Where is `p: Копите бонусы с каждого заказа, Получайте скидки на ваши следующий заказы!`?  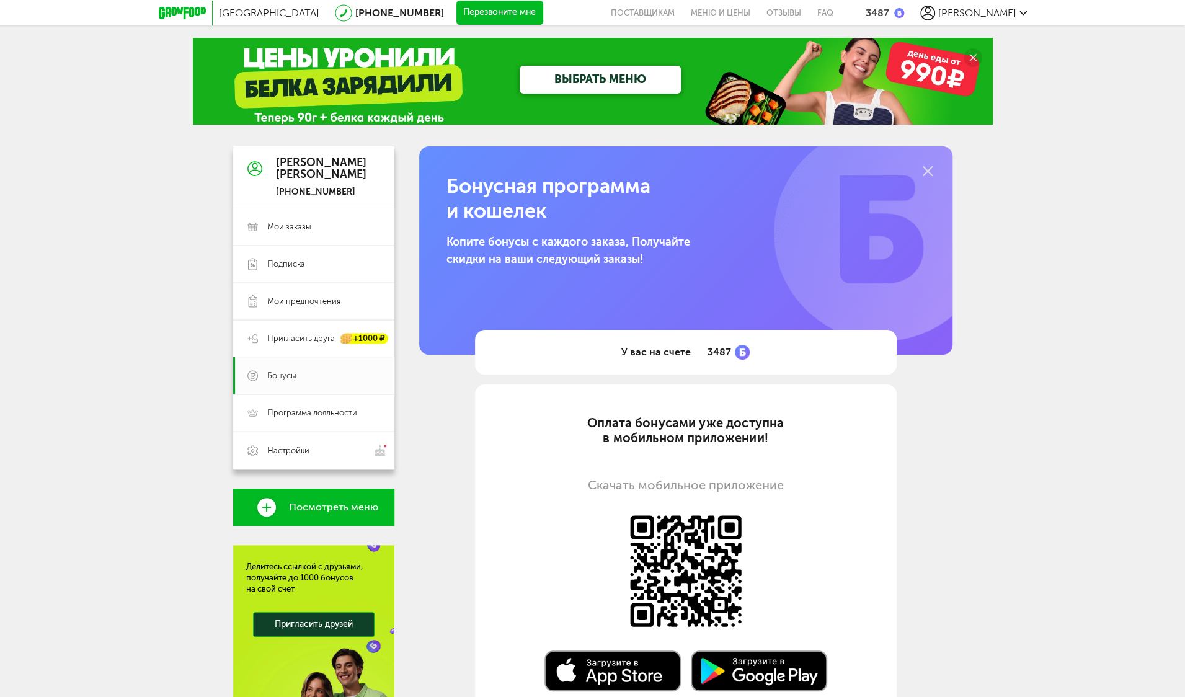 p: Копите бонусы с каждого заказа, Получайте скидки на ваши следующий заказы! is located at coordinates (582, 251).